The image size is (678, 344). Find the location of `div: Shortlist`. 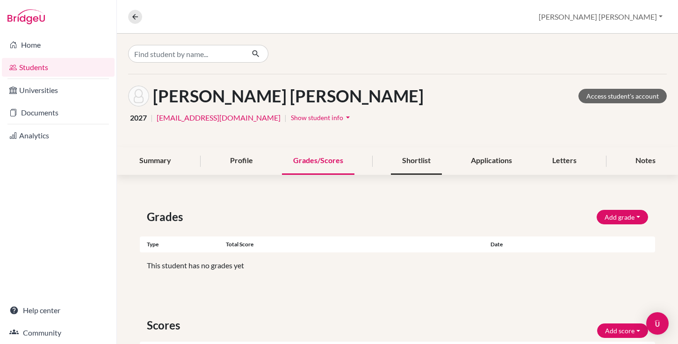

div: Shortlist is located at coordinates (416, 161).